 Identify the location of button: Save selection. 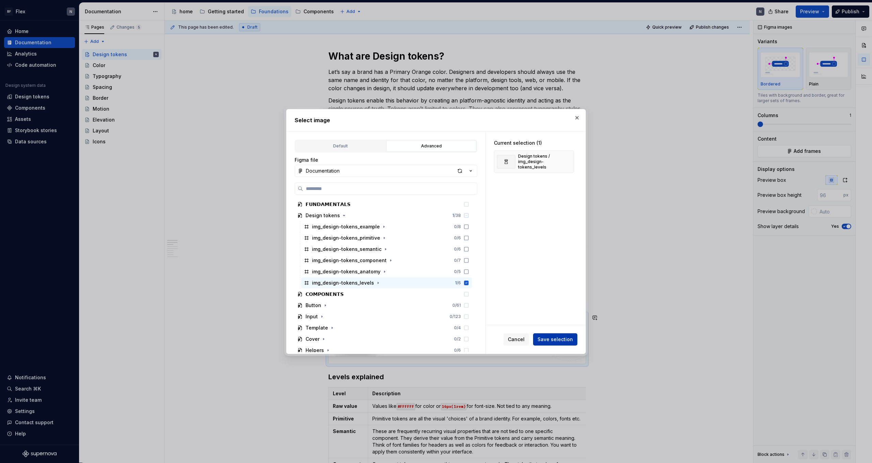
(555, 339).